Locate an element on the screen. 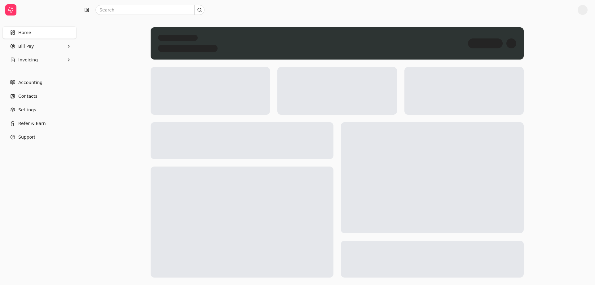  span: Accounting is located at coordinates (30, 82).